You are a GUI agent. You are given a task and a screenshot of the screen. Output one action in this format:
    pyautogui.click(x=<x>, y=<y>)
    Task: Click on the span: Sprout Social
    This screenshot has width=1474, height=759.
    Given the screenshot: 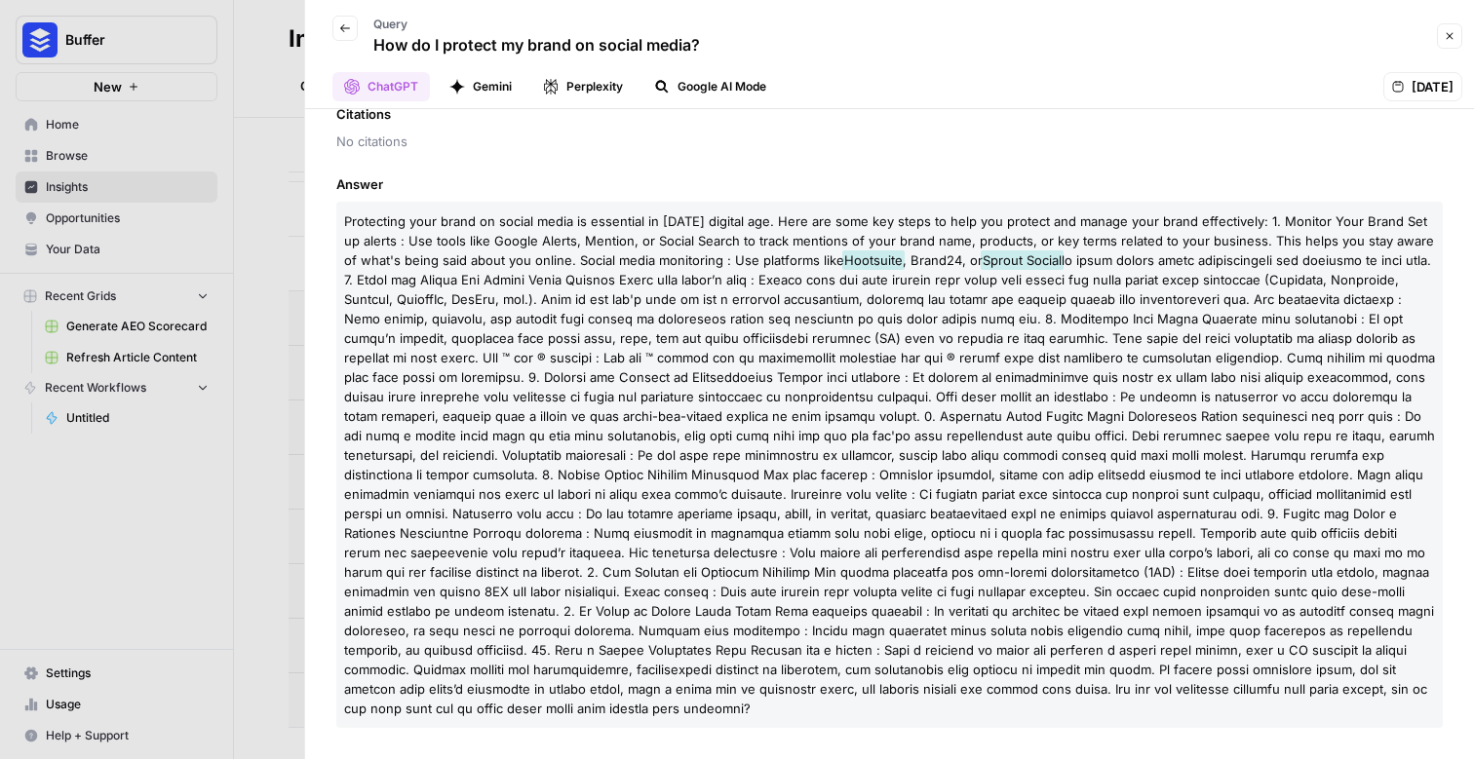 What is the action you would take?
    pyautogui.click(x=1022, y=260)
    